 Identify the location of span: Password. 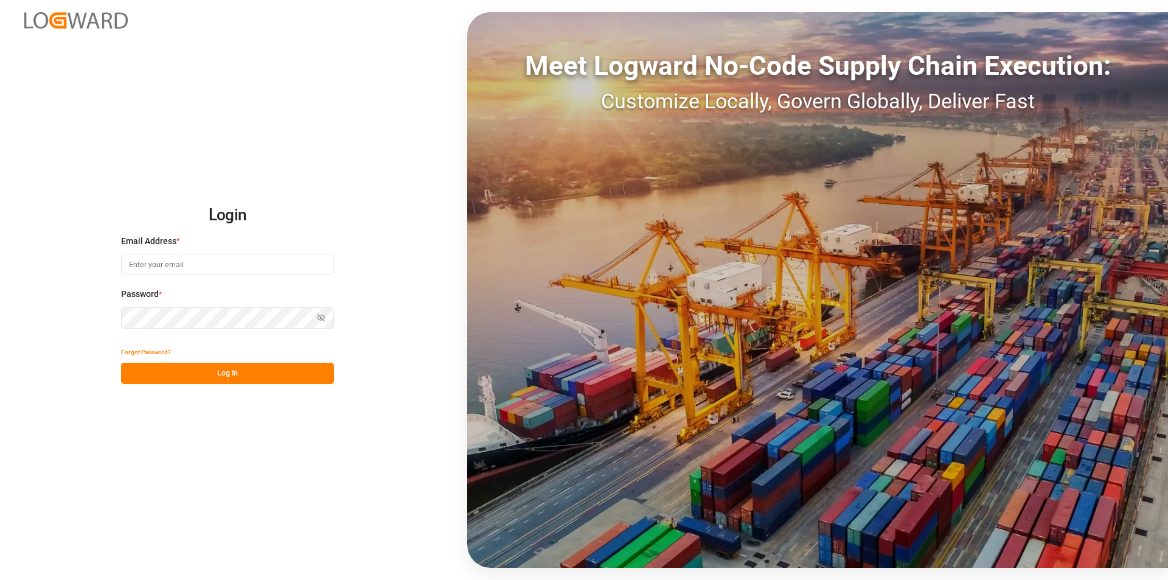
(140, 294).